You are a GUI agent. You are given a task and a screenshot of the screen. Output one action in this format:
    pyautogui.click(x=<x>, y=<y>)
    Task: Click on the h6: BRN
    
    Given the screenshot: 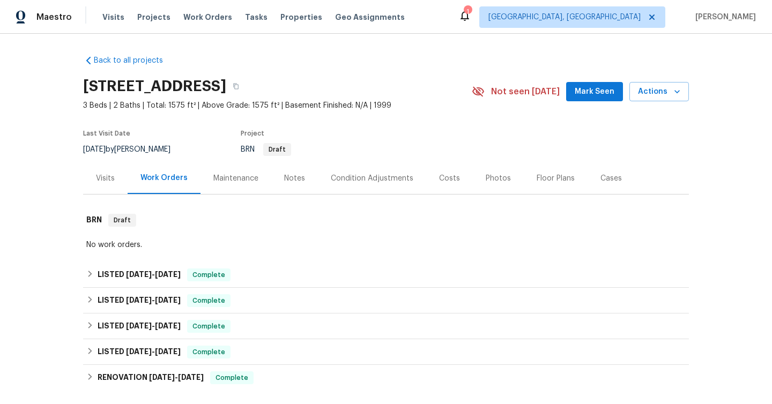 What is the action you would take?
    pyautogui.click(x=94, y=220)
    